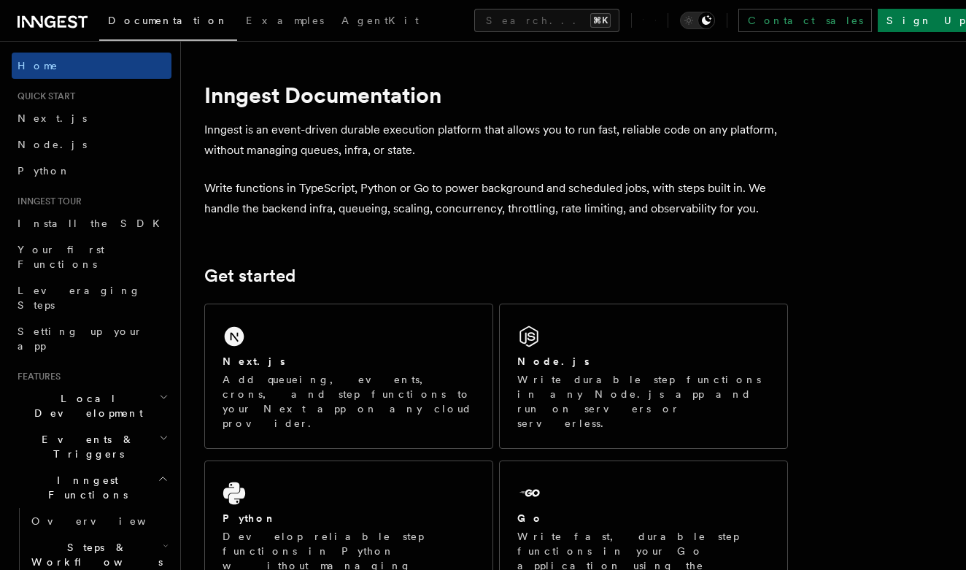  What do you see at coordinates (530, 518) in the screenshot?
I see `h2: Go` at bounding box center [530, 518].